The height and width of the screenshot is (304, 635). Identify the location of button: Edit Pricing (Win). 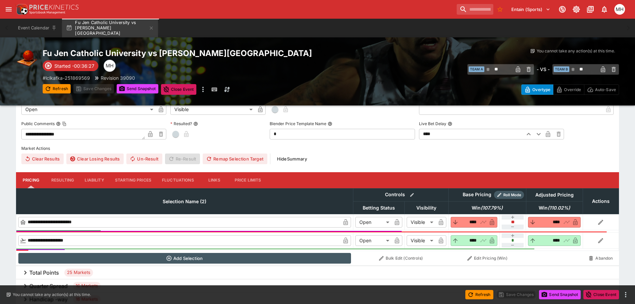
(487, 258).